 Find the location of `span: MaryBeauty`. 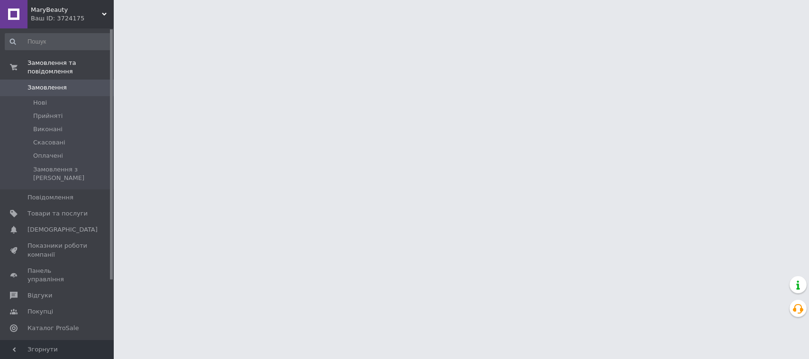

span: MaryBeauty is located at coordinates (66, 10).